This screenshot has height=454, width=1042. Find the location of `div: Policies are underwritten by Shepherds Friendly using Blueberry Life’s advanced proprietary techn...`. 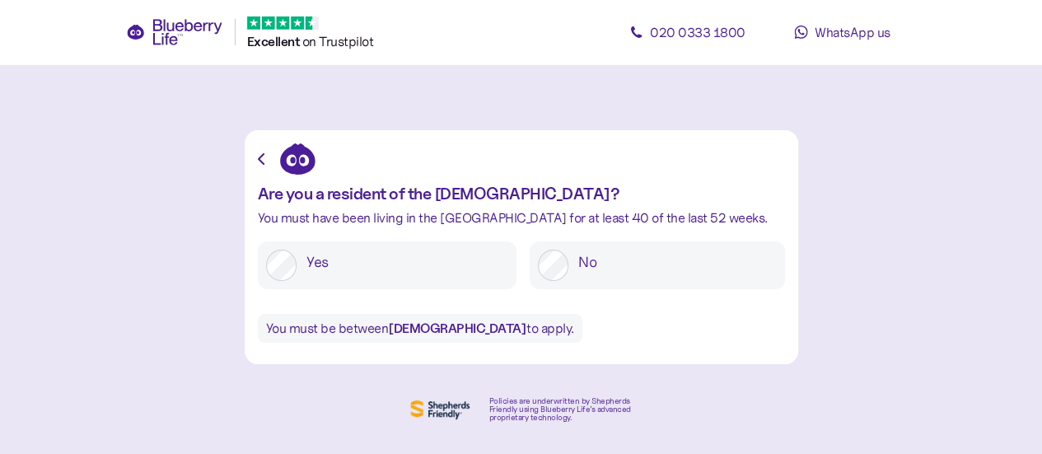

div: Policies are underwritten by Shepherds Friendly using Blueberry Life’s advanced proprietary techn... is located at coordinates (562, 409).